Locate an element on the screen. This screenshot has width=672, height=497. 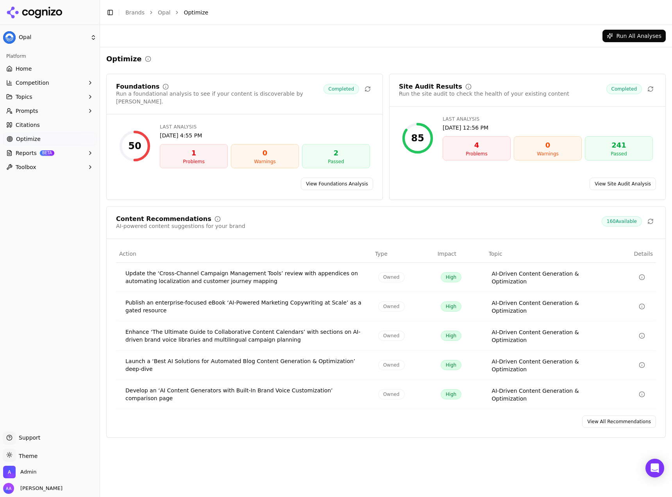
div: Enhance ‘The Ultimate Guide to Collaborative Content Calendars’ with sections on AI-driven brand ... is located at coordinates (245, 336).